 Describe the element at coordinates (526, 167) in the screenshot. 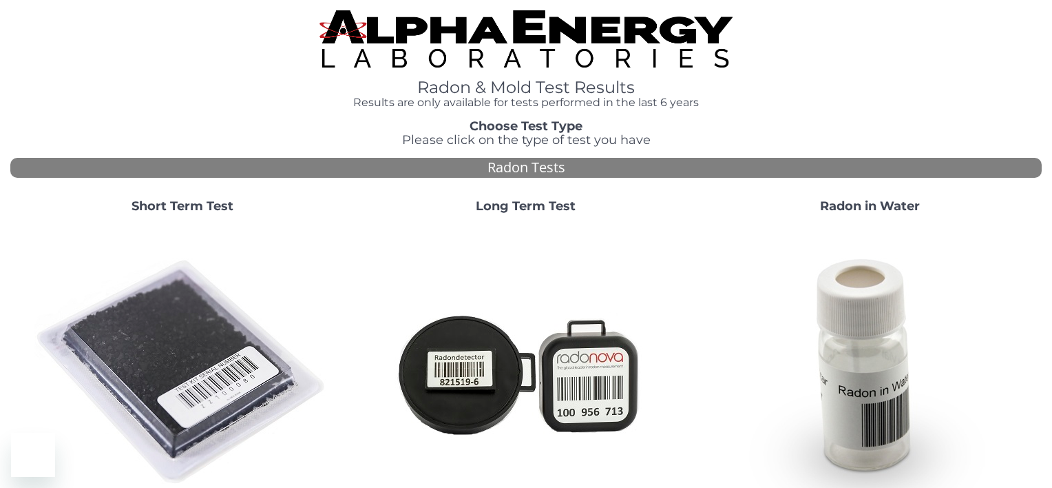

I see `div: Radon Tests` at that location.